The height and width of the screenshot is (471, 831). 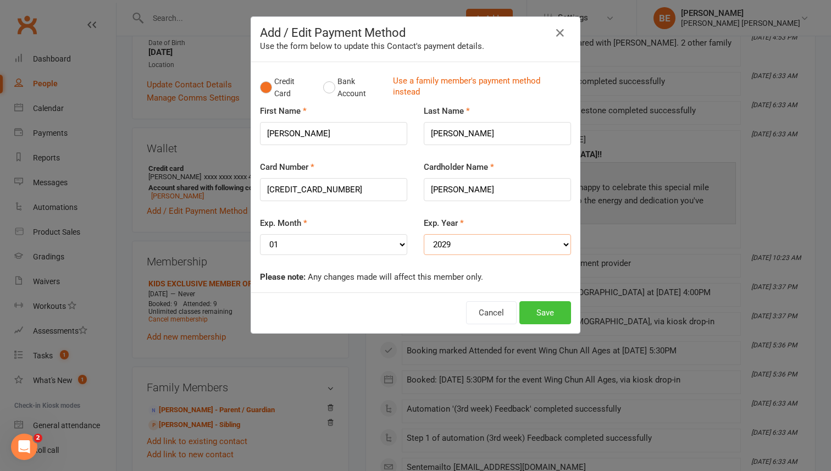 What do you see at coordinates (479, 87) in the screenshot?
I see `a: Use a family member's payment method instead` at bounding box center [479, 87].